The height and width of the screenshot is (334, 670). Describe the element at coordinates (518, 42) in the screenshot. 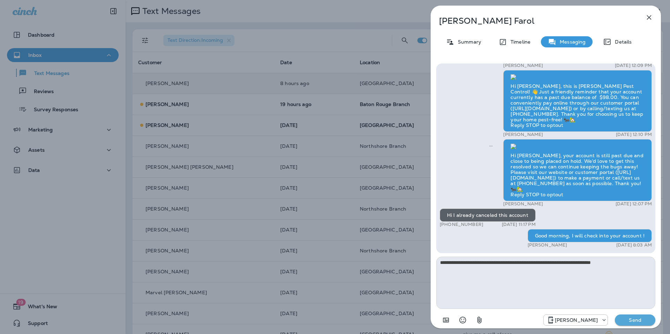

I see `p: Timeline` at that location.